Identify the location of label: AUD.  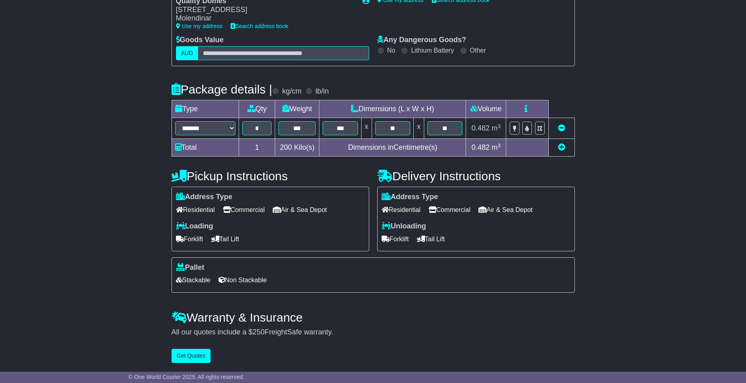
(187, 53).